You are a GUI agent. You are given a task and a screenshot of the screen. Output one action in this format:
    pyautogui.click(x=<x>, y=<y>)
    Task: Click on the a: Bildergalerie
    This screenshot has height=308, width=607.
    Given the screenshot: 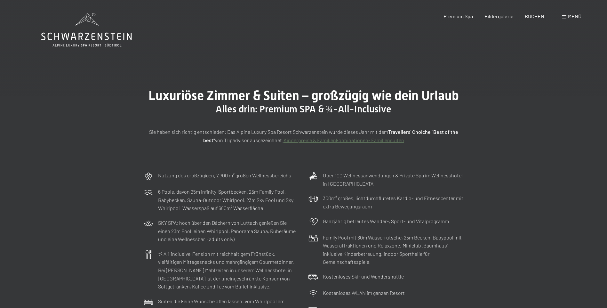 What is the action you would take?
    pyautogui.click(x=499, y=16)
    